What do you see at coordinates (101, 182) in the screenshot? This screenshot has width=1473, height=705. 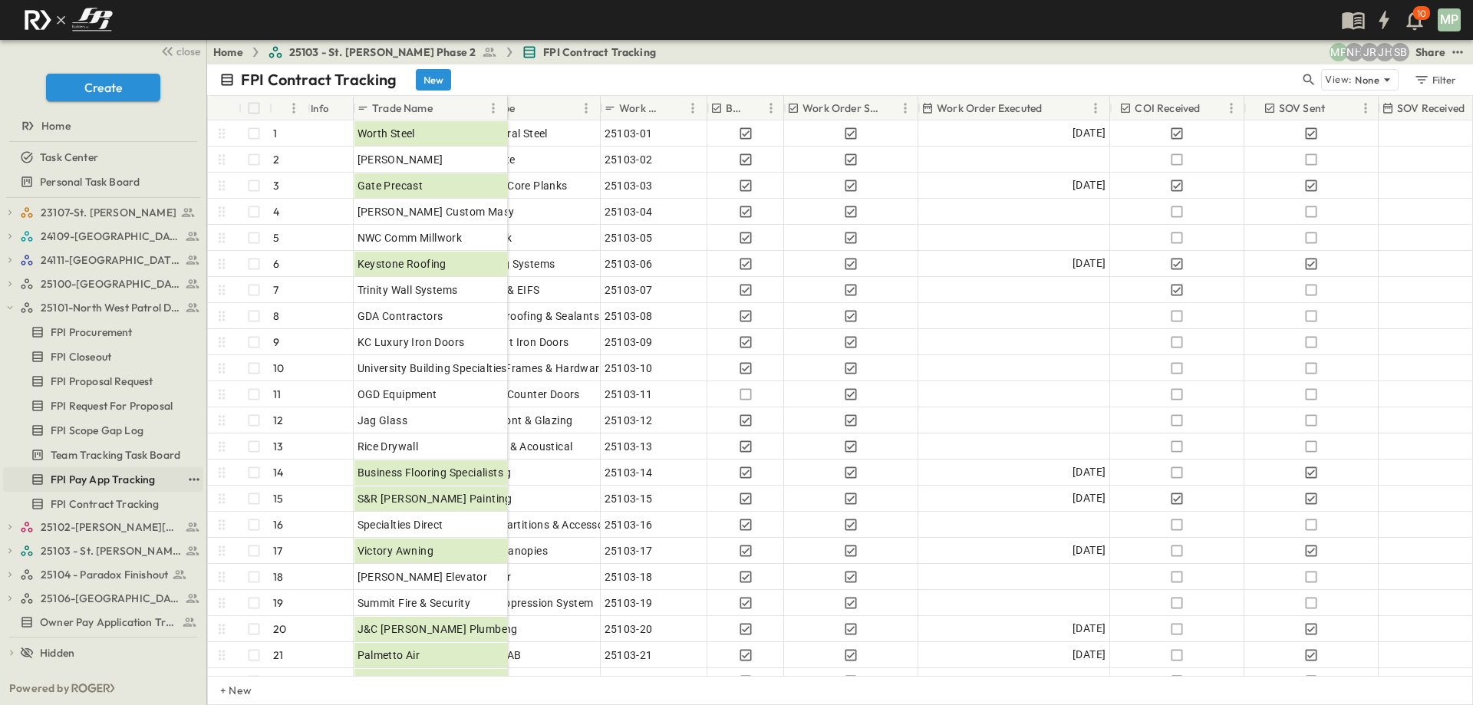 I see `a: Personal Task Board` at bounding box center [101, 182].